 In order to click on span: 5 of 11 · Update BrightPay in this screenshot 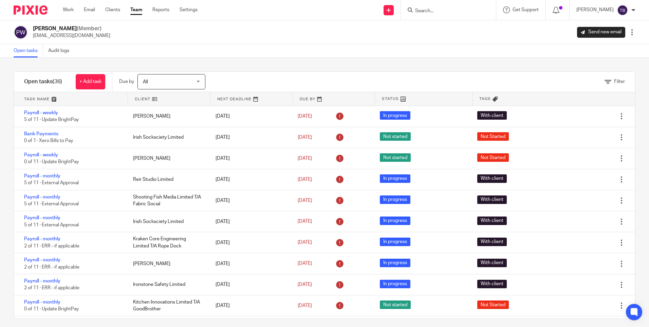, I will do `click(51, 120)`.